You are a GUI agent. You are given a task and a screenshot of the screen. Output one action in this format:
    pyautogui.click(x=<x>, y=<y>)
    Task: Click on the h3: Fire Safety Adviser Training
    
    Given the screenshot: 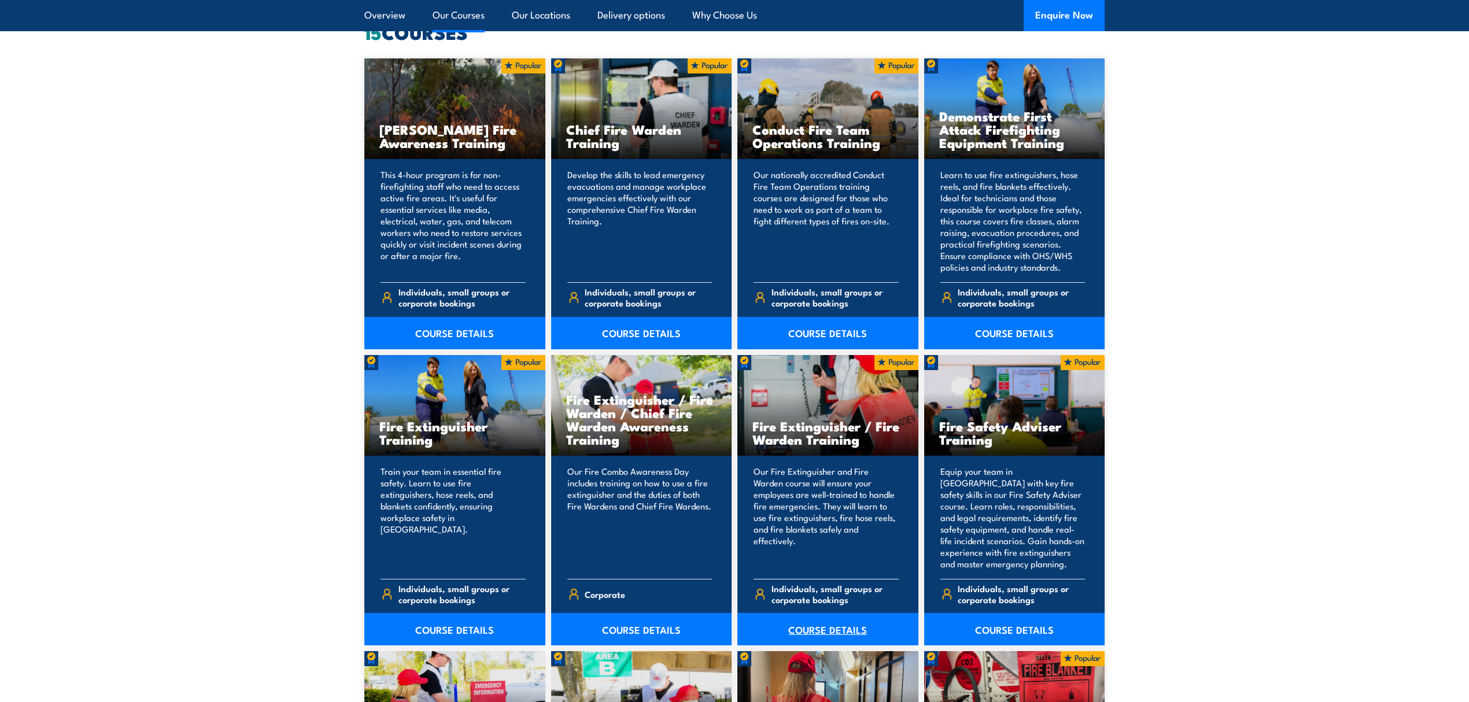 What is the action you would take?
    pyautogui.click(x=1014, y=433)
    